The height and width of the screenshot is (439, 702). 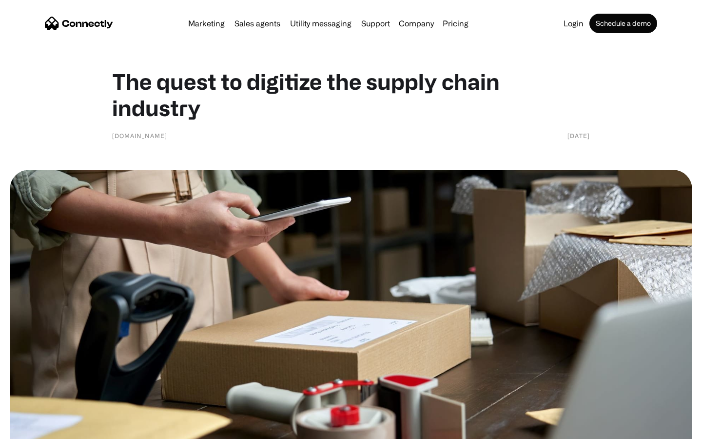 What do you see at coordinates (321, 23) in the screenshot?
I see `a: Utility messaging` at bounding box center [321, 23].